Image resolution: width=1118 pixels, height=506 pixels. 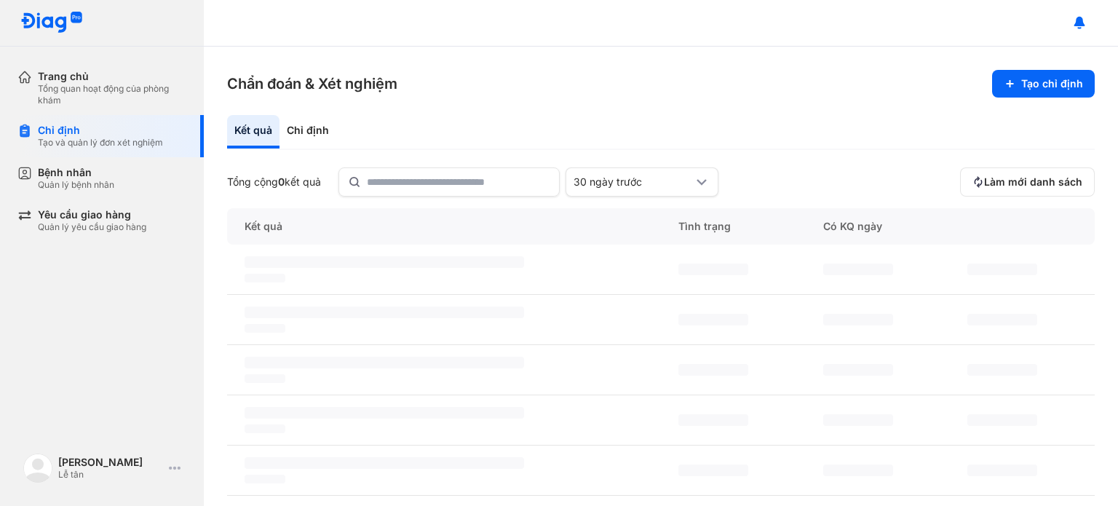 I want to click on div: Lễ tân, so click(x=111, y=474).